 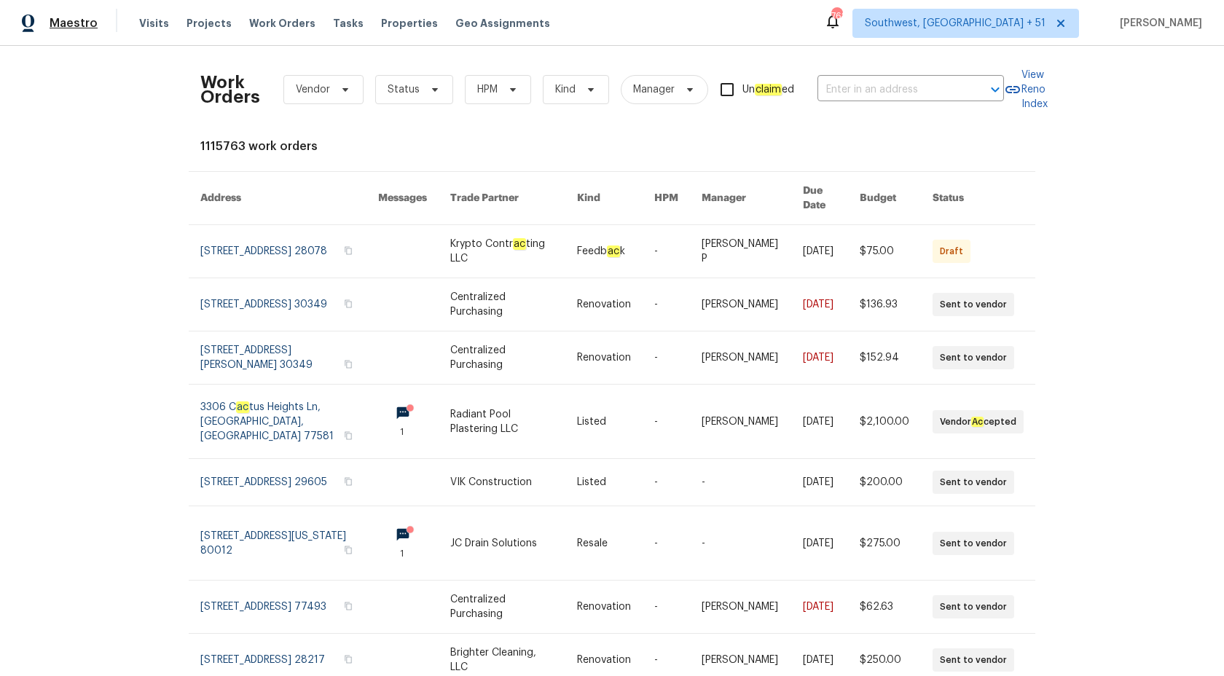 What do you see at coordinates (666, 198) in the screenshot?
I see `th: HPM` at bounding box center [666, 198].